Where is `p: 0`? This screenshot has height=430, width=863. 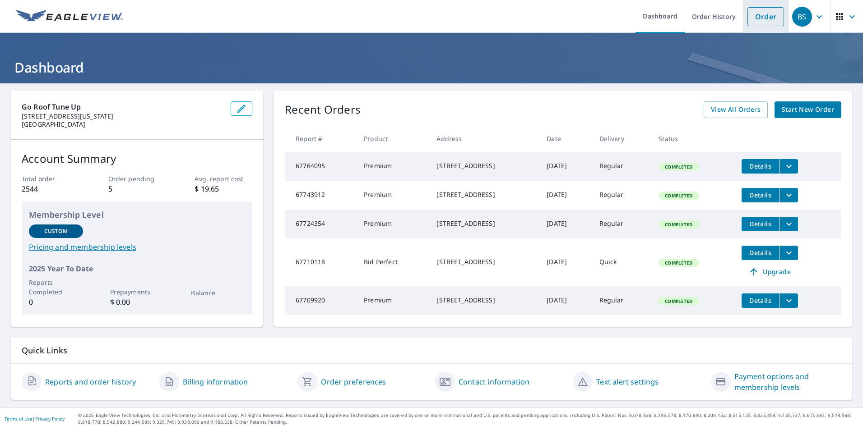
p: 0 is located at coordinates (56, 302).